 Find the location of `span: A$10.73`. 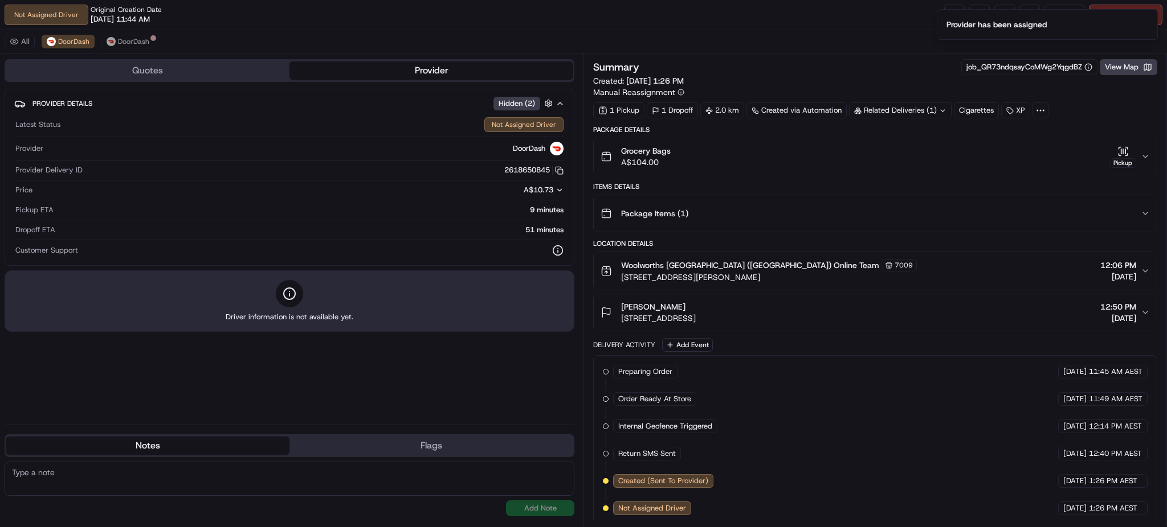

span: A$10.73 is located at coordinates (538, 190).